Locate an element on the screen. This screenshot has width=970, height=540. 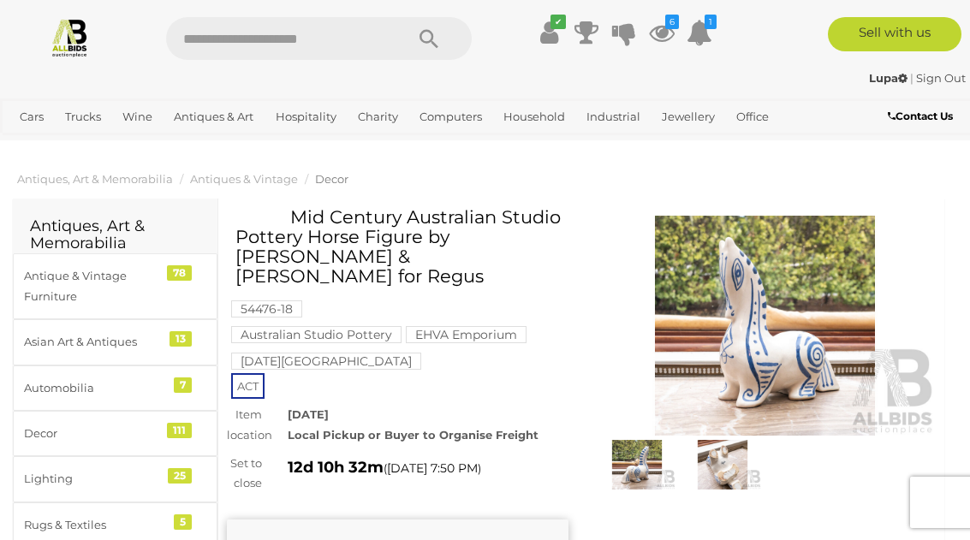
a: 54476-18 is located at coordinates (266, 309).